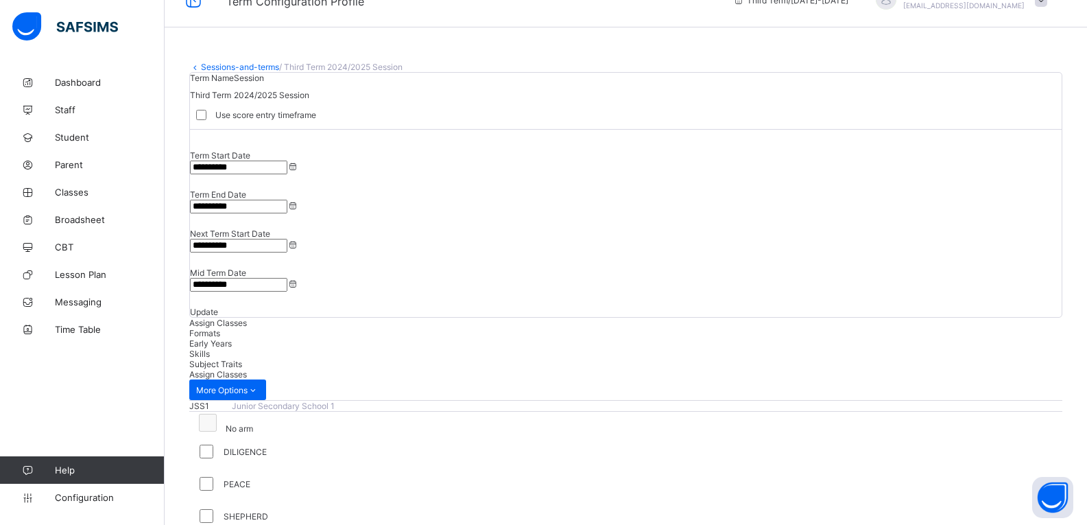 This screenshot has height=525, width=1087. Describe the element at coordinates (65, 27) in the screenshot. I see `img: safsims` at that location.